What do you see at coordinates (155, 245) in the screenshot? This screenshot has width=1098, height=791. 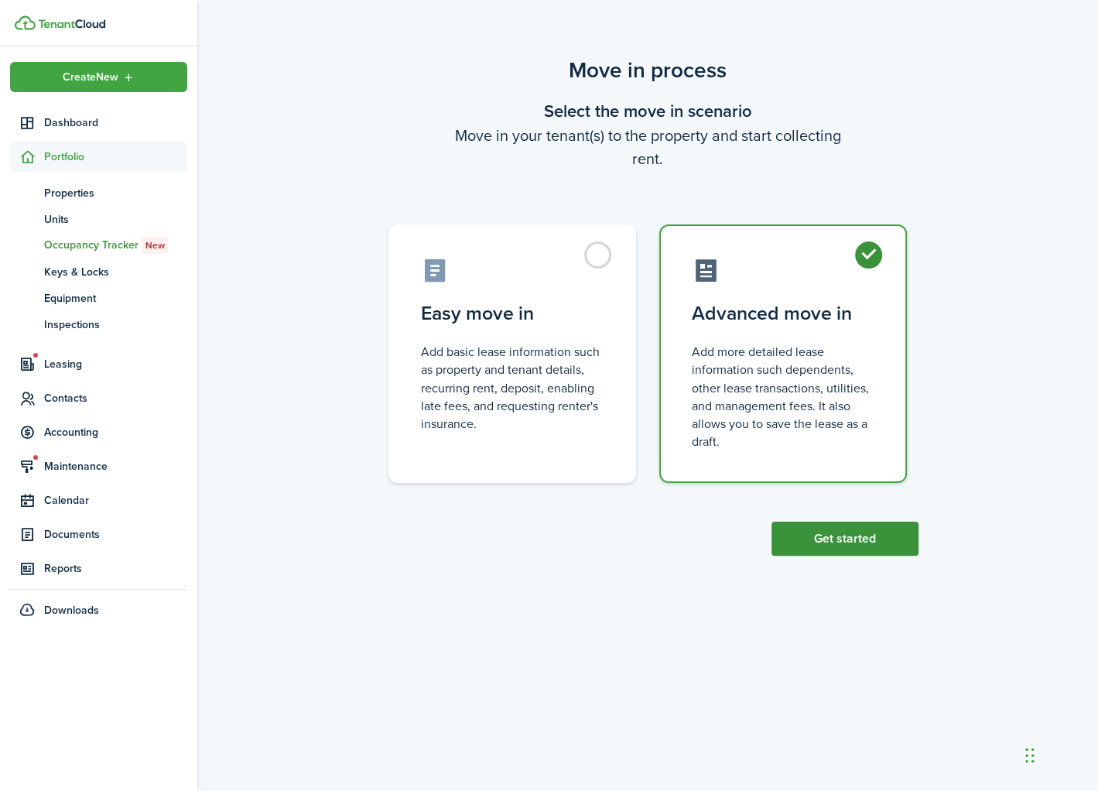 I see `span: New` at bounding box center [155, 245].